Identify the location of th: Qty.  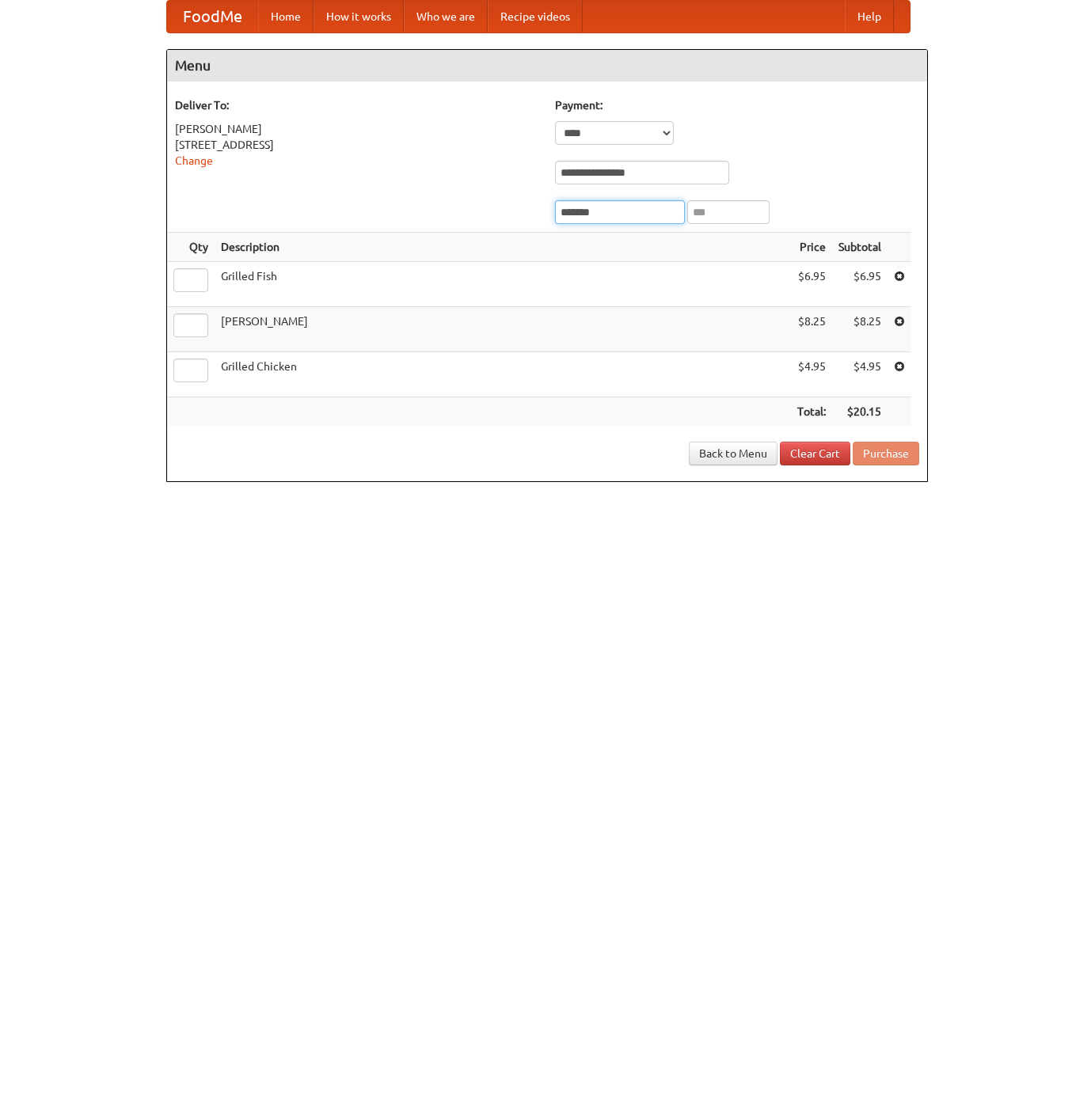
(191, 247).